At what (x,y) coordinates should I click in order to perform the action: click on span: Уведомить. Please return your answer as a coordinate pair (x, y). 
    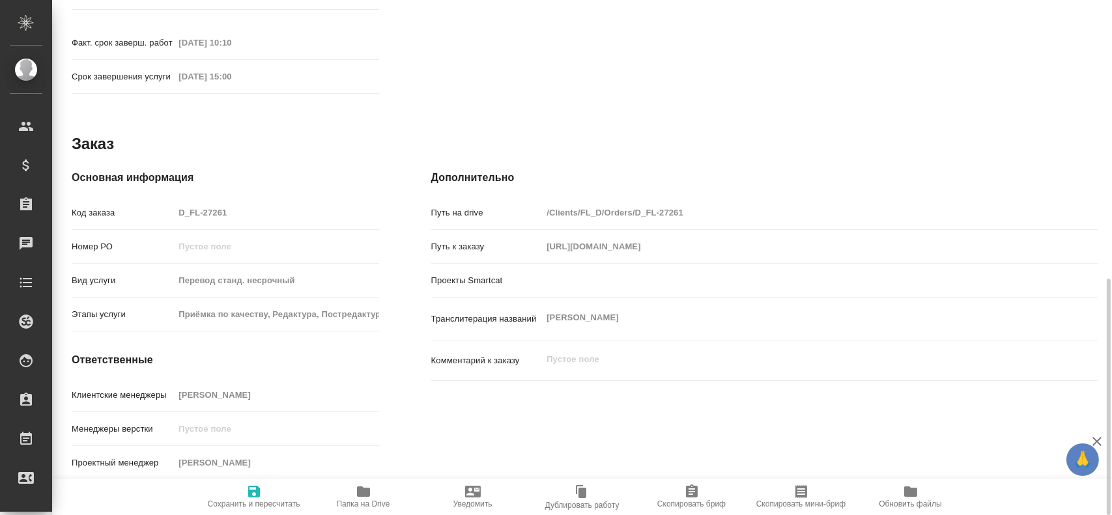
    Looking at the image, I should click on (473, 504).